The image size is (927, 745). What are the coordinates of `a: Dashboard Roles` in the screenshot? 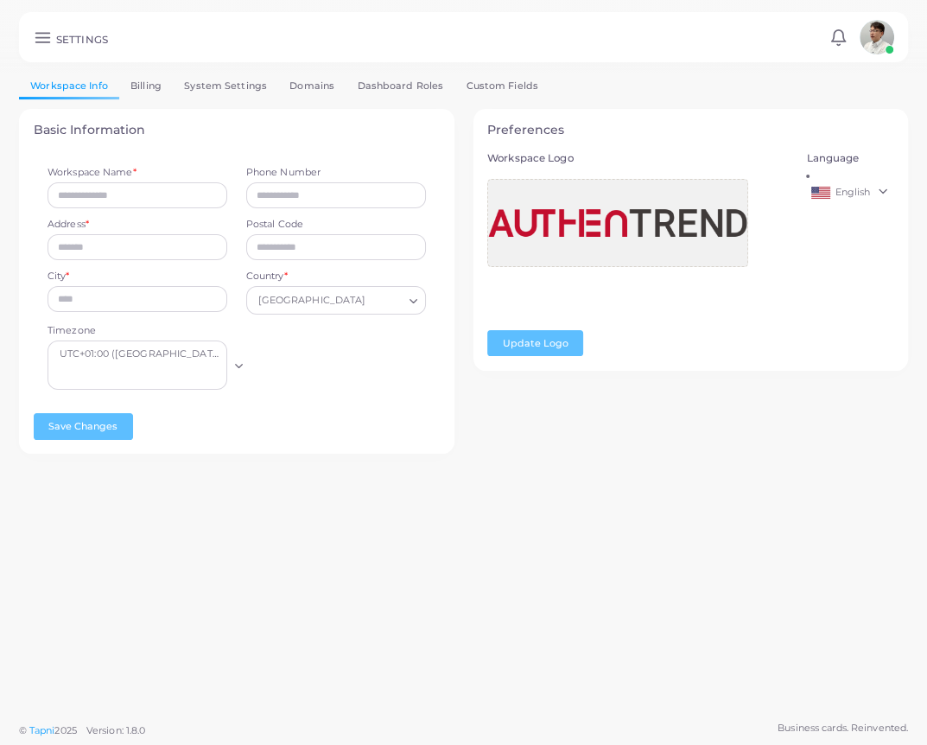 It's located at (400, 86).